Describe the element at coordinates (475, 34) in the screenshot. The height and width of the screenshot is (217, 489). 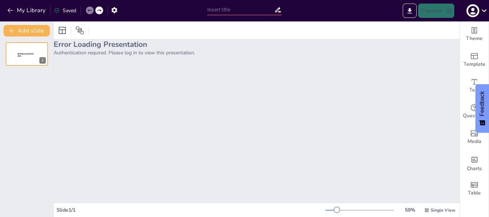
I see `div: Change the overall theme` at that location.